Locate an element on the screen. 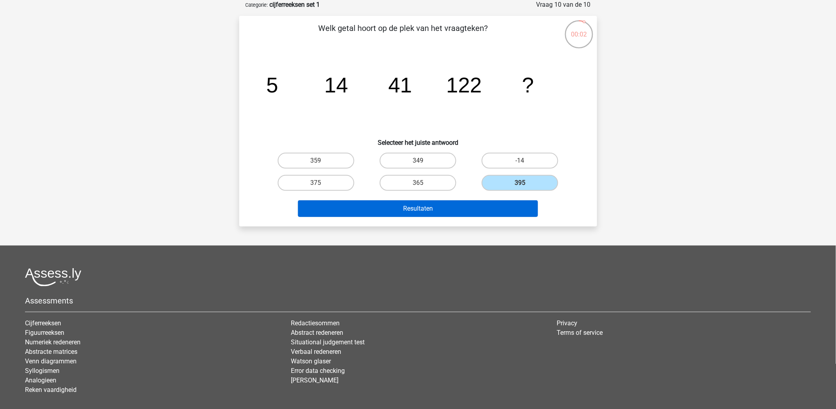 Image resolution: width=836 pixels, height=409 pixels. a: Redactiesommen is located at coordinates (315, 323).